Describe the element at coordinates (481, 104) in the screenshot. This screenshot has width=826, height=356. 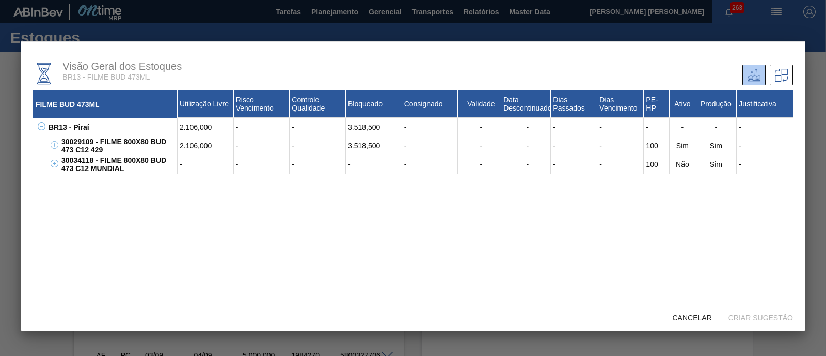
I see `div: Validade` at that location.